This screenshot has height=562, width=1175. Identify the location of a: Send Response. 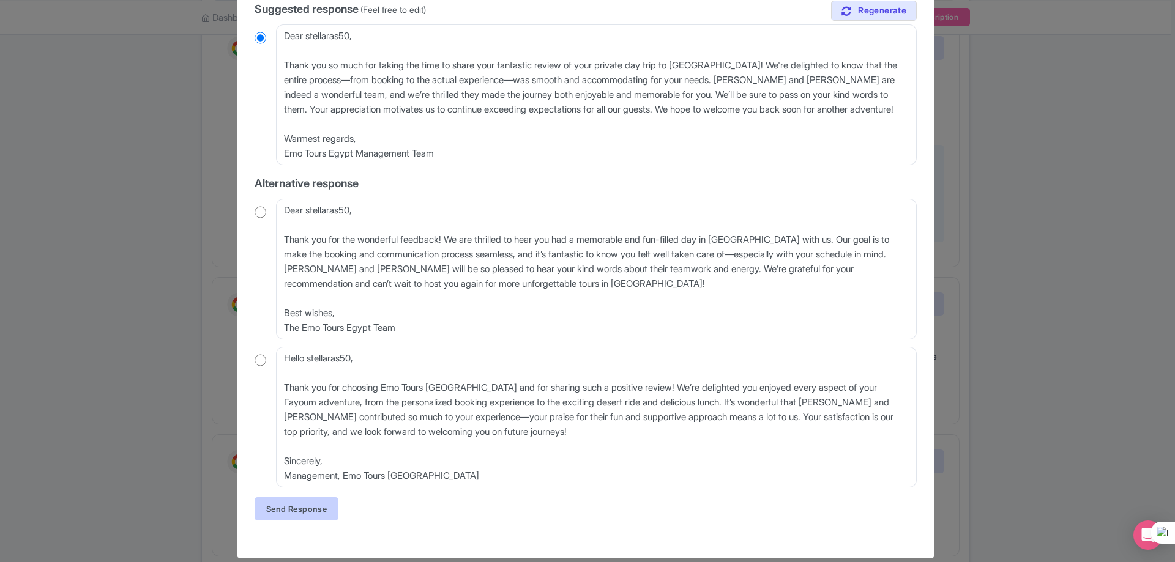
(296, 509).